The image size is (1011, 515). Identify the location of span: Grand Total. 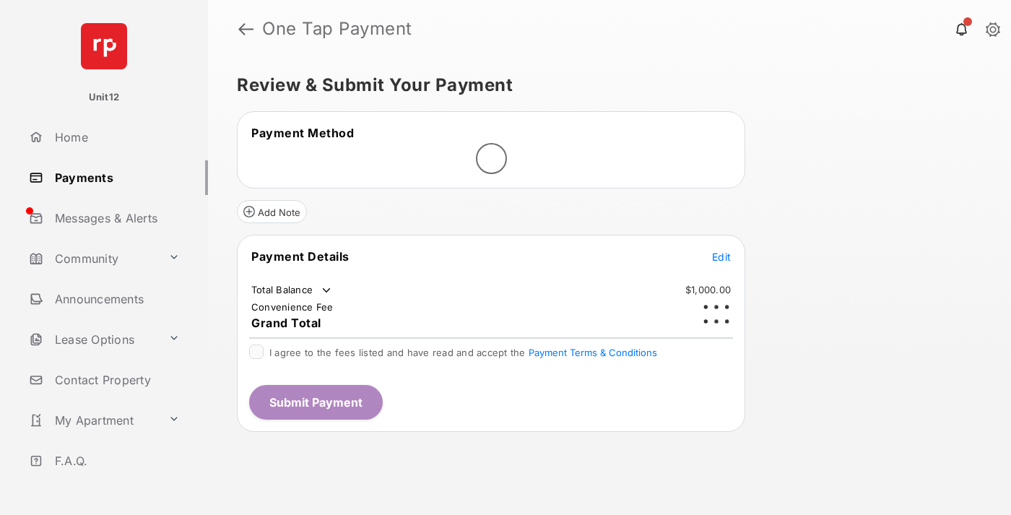
(286, 323).